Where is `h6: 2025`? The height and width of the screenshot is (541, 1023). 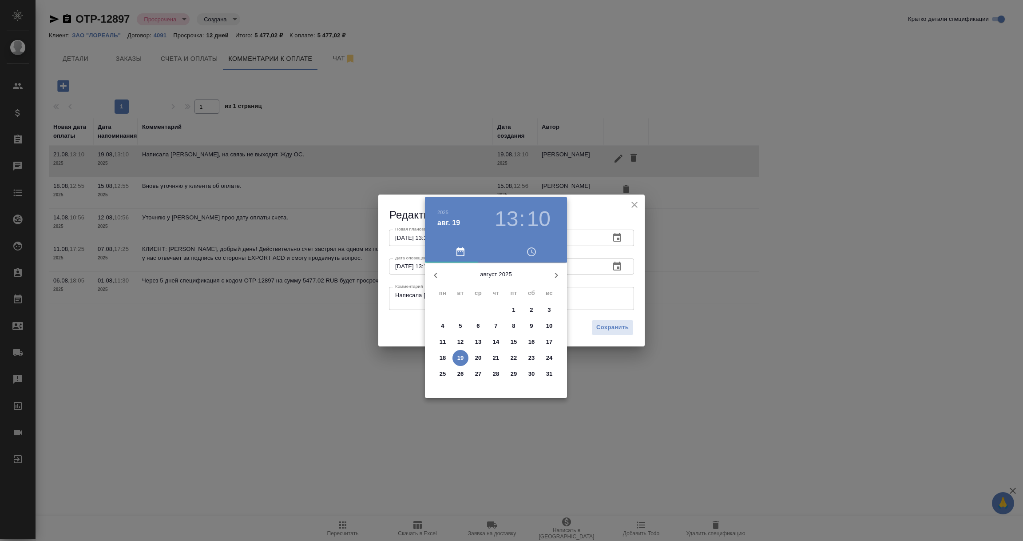
h6: 2025 is located at coordinates (443, 212).